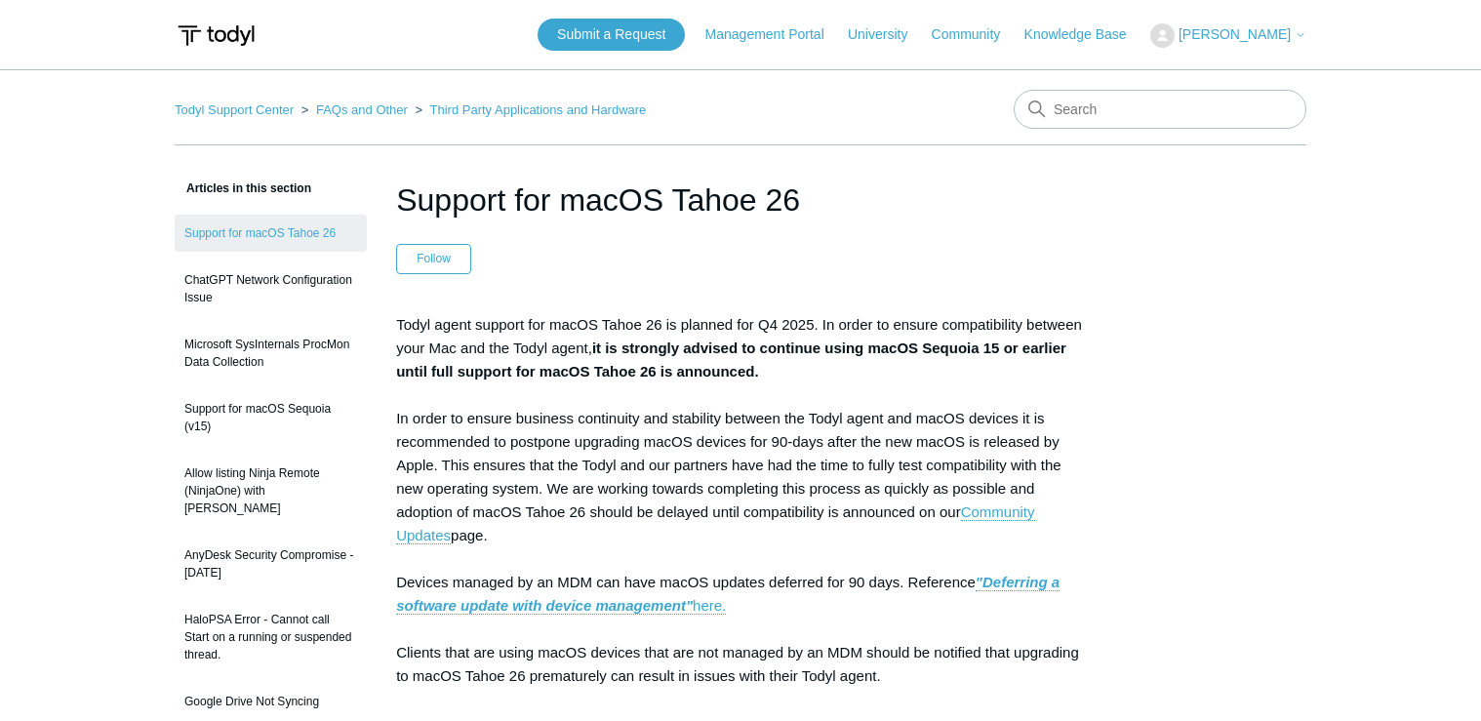  I want to click on a: Third Party Applications and Hardware, so click(539, 109).